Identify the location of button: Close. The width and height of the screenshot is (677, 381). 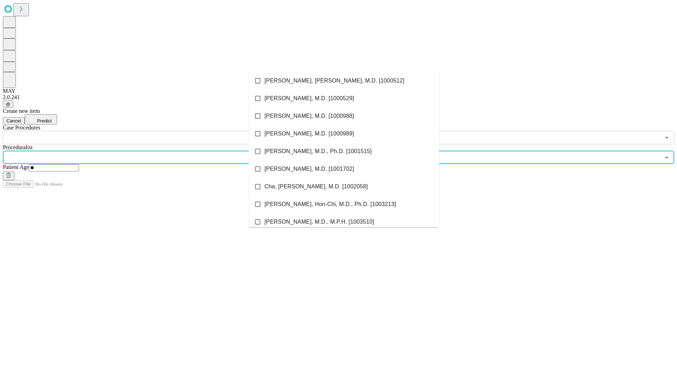
(667, 157).